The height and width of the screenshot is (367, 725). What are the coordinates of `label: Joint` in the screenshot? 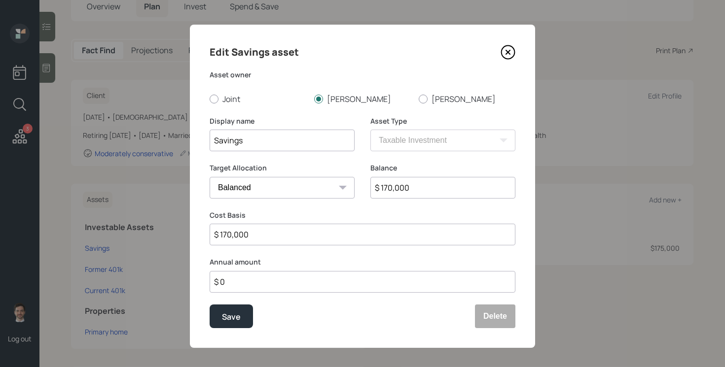 It's located at (258, 99).